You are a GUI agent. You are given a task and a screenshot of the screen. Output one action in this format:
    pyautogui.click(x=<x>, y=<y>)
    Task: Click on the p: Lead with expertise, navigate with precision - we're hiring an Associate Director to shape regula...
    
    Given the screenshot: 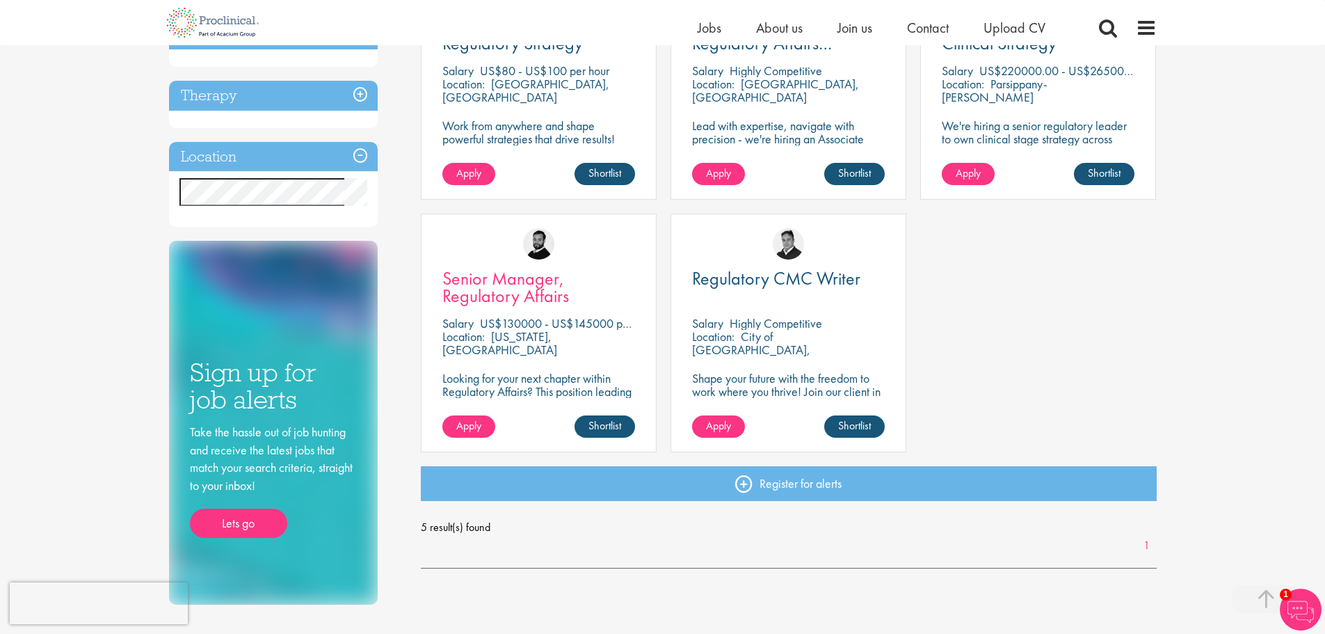 What is the action you would take?
    pyautogui.click(x=788, y=152)
    